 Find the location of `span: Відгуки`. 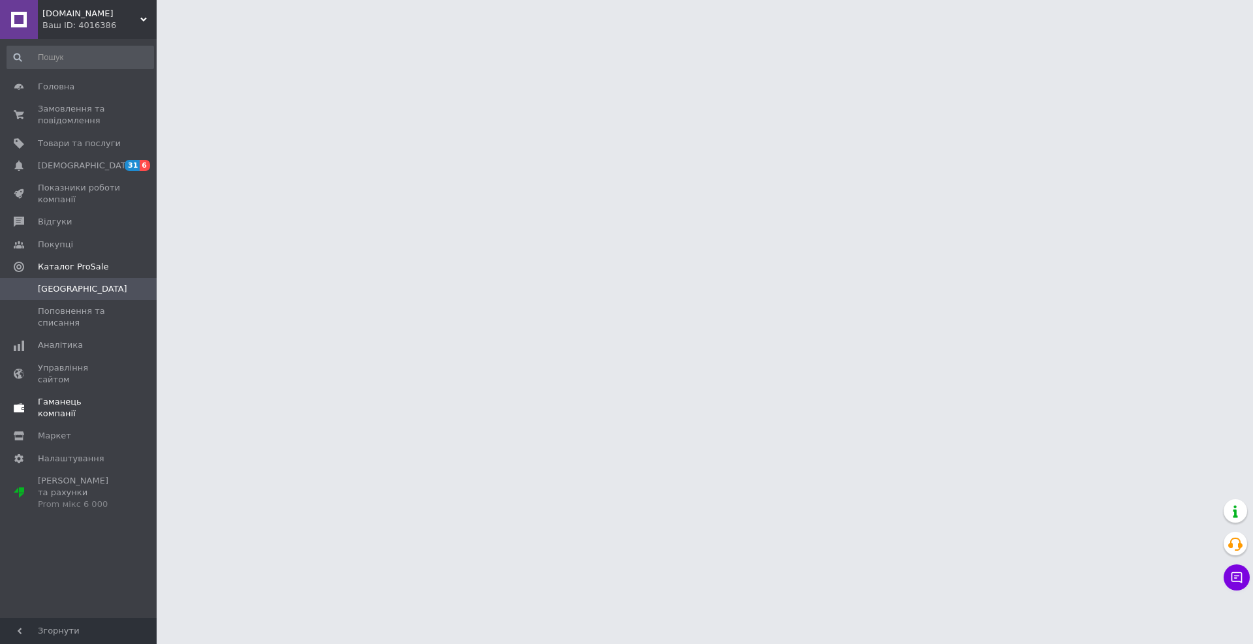

span: Відгуки is located at coordinates (55, 222).